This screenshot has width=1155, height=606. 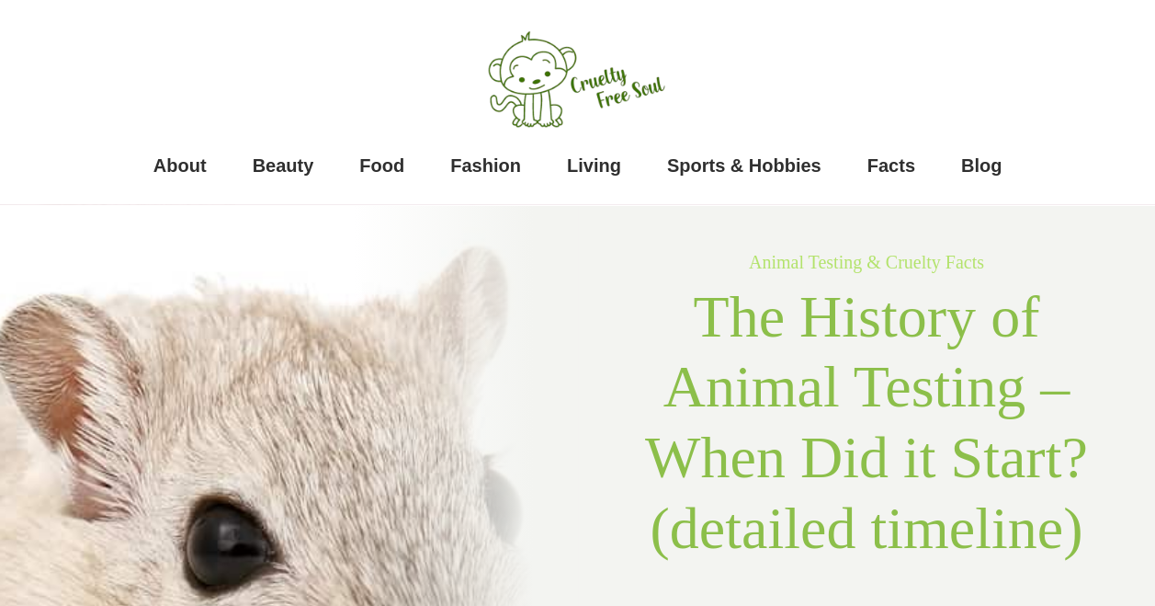 What do you see at coordinates (381, 165) in the screenshot?
I see `a: Food` at bounding box center [381, 165].